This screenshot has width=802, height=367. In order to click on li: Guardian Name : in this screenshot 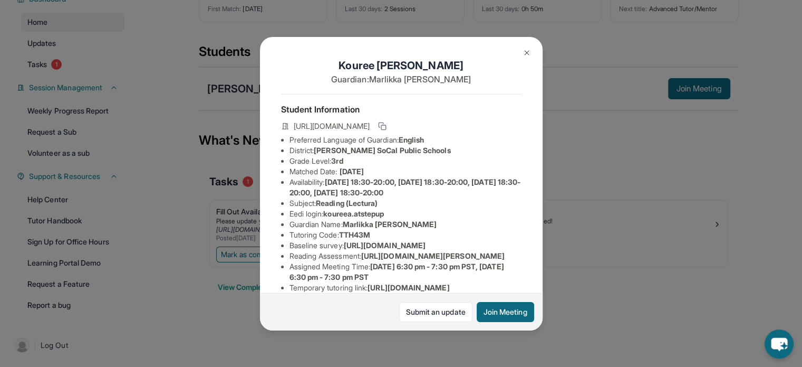, I will do `click(406, 224)`.